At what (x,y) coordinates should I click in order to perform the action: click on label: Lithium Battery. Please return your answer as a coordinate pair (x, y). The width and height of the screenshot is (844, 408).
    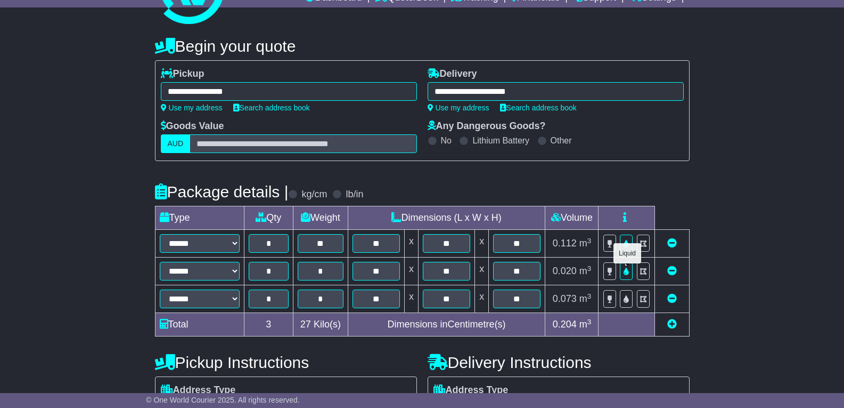
    Looking at the image, I should click on (501, 140).